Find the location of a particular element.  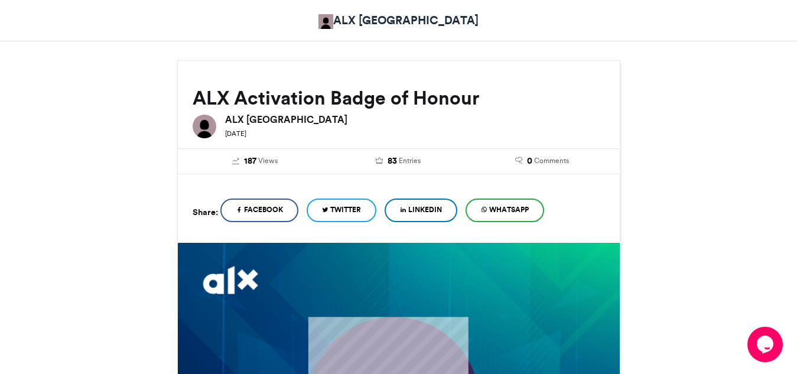

span: 0 is located at coordinates (529, 161).